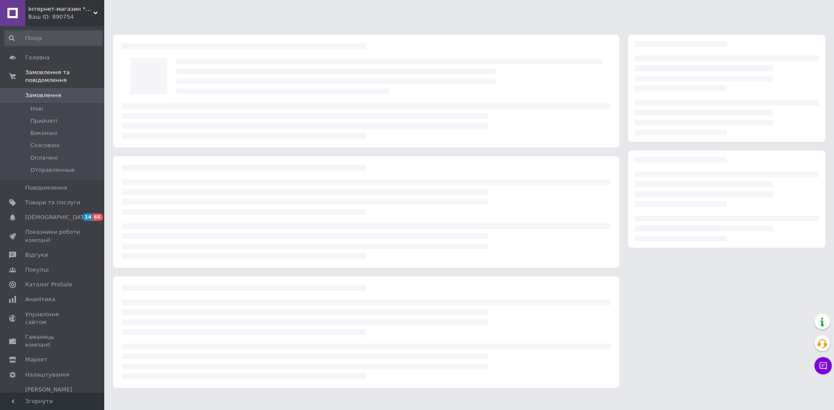 The image size is (834, 410). Describe the element at coordinates (53, 38) in the screenshot. I see `input: Пошук` at that location.